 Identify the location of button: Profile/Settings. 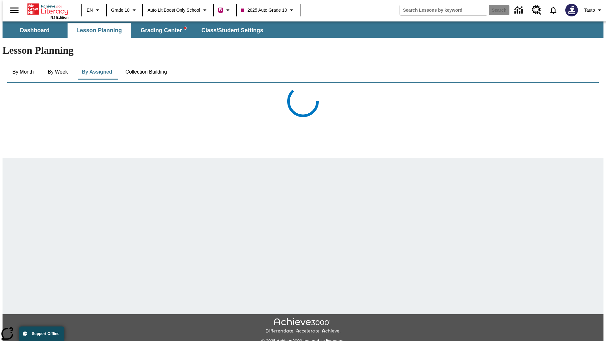
(594, 10).